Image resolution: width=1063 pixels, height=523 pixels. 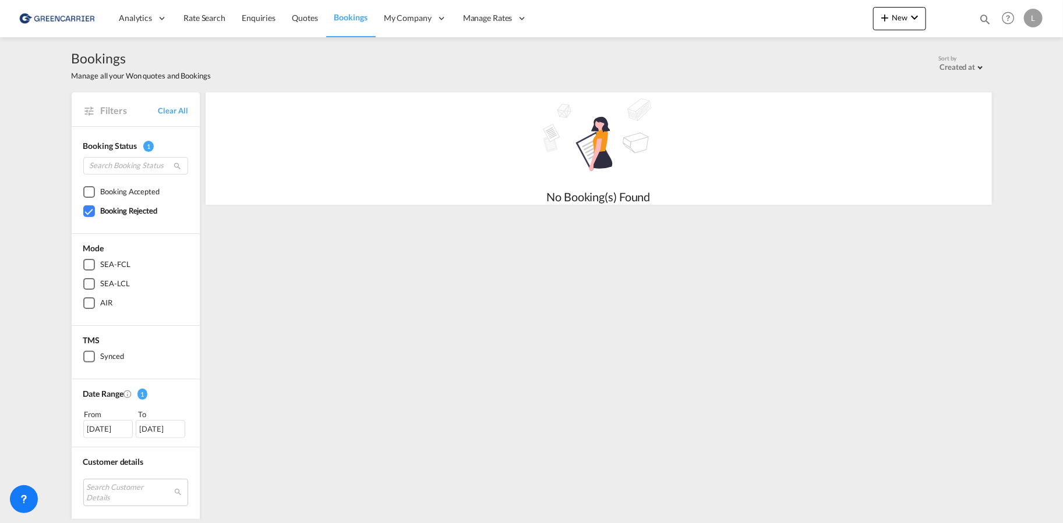 What do you see at coordinates (136, 265) in the screenshot?
I see `md-checkbox: SEA-FCL` at bounding box center [136, 265].